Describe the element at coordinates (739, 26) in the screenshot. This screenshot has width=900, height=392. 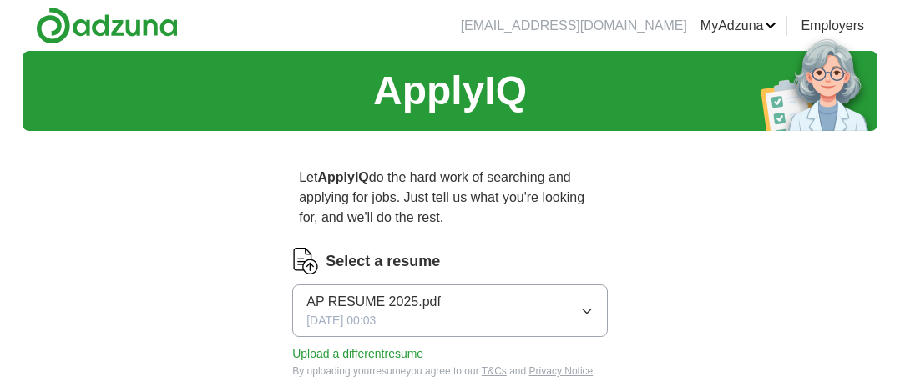
I see `a: MyAdzuna` at that location.